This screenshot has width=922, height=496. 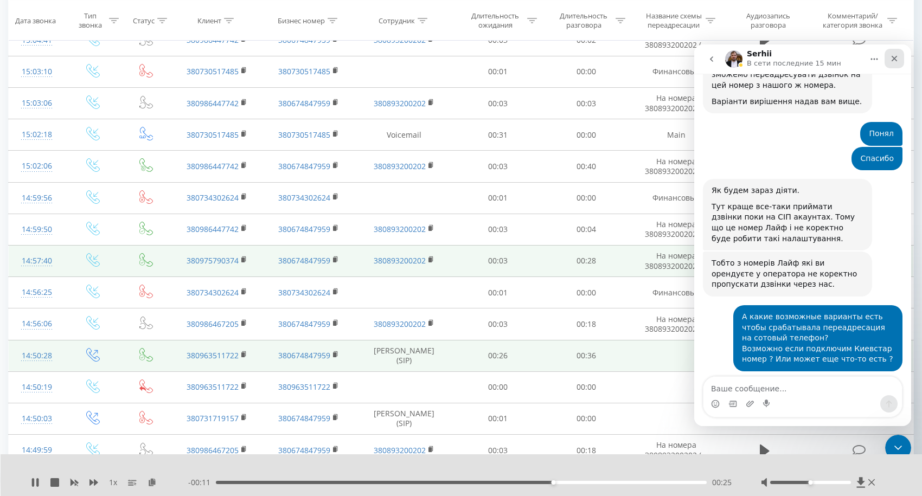 I want to click on span: - 00:11, so click(x=202, y=483).